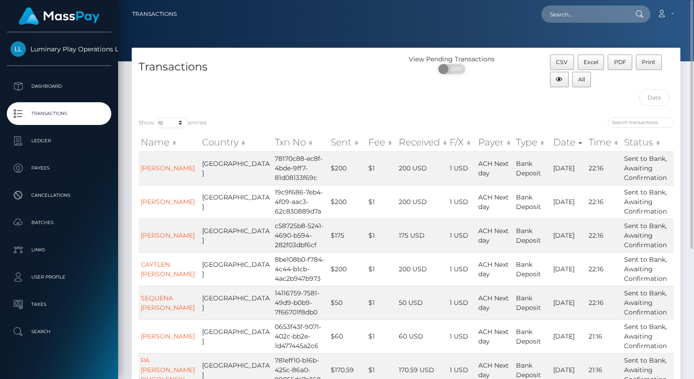  Describe the element at coordinates (169, 142) in the screenshot. I see `th: Name: activate to sort column ascending` at that location.